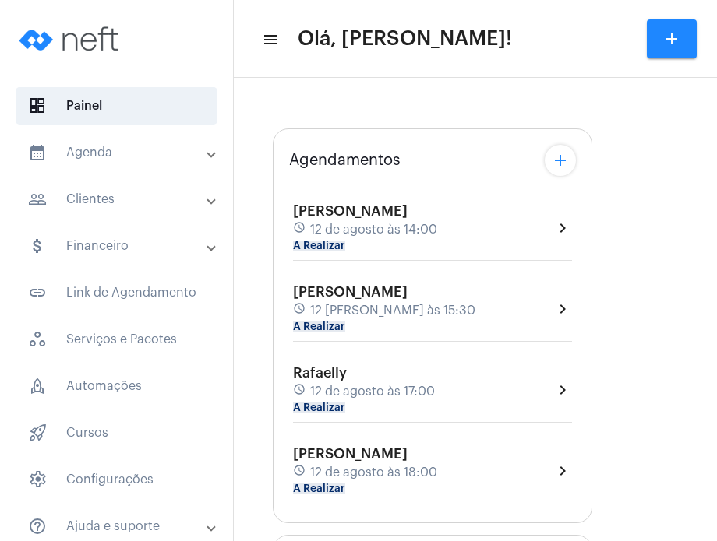 Image resolution: width=717 pixels, height=541 pixels. I want to click on span: Link de Agendamento, so click(116, 293).